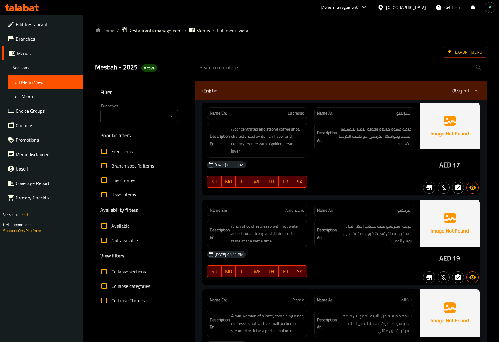  Describe the element at coordinates (456, 258) in the screenshot. I see `span: 19` at that location.